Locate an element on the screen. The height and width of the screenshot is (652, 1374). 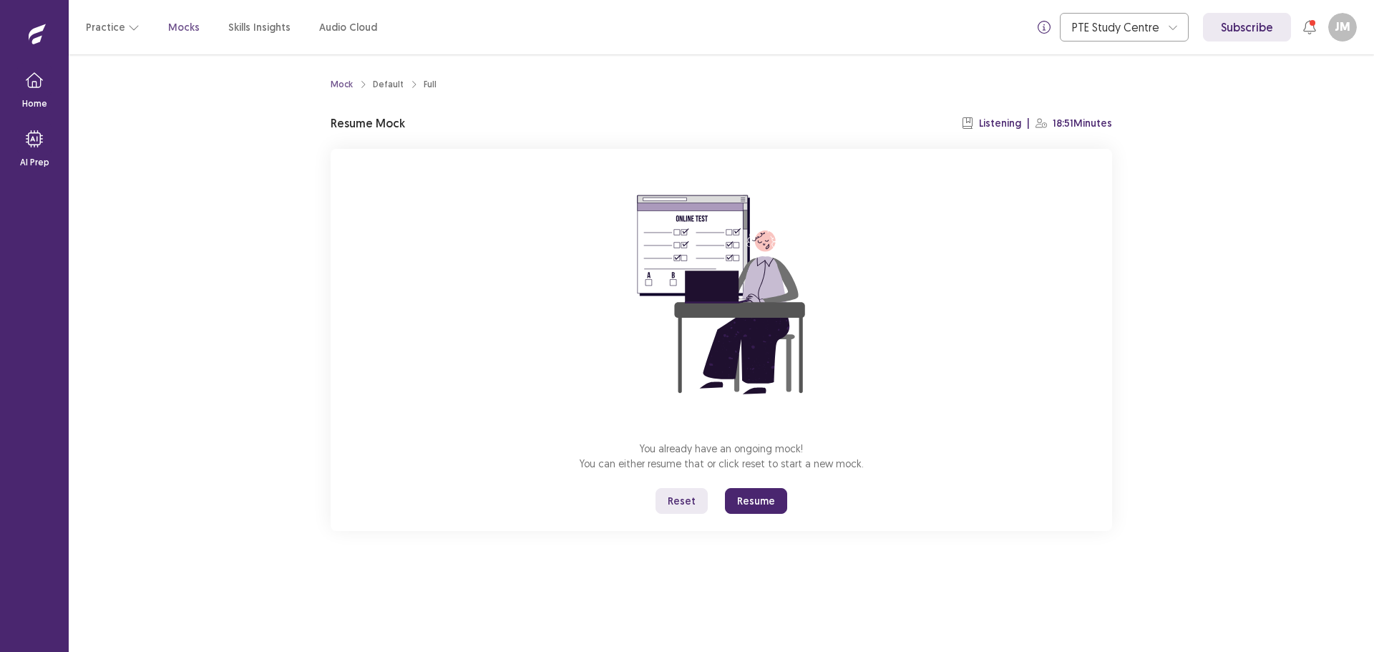
a: Audio Cloud is located at coordinates (348, 27).